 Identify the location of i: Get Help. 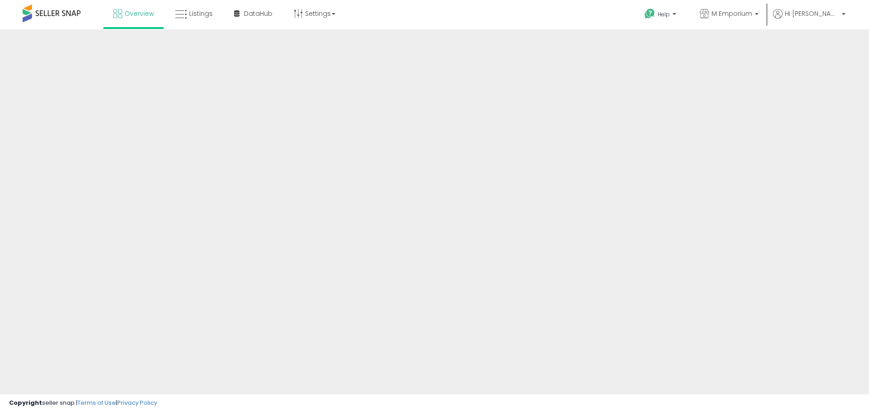
(649, 14).